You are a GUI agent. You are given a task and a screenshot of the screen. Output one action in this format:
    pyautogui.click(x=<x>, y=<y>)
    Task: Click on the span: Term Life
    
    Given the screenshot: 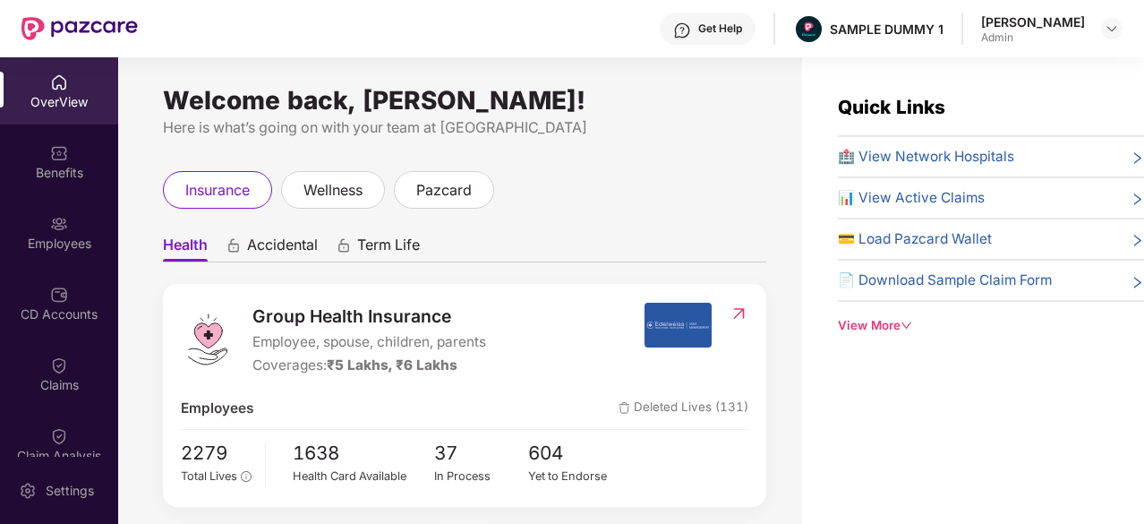 What is the action you would take?
    pyautogui.click(x=389, y=248)
    